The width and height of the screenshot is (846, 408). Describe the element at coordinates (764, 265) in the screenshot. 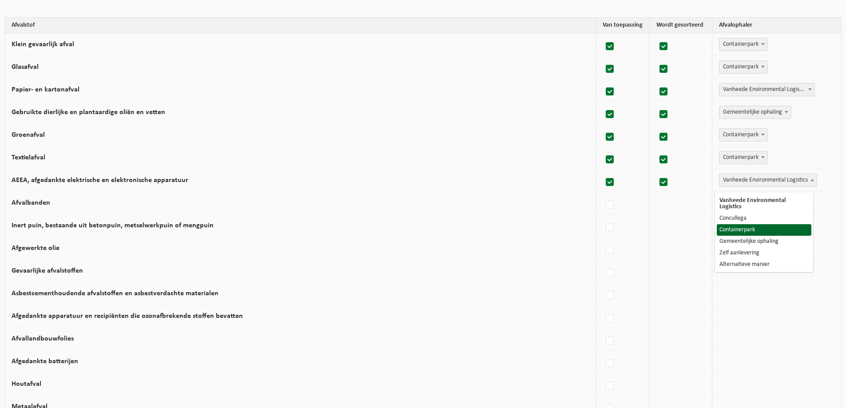

I see `li: Alternatieve manier` at that location.